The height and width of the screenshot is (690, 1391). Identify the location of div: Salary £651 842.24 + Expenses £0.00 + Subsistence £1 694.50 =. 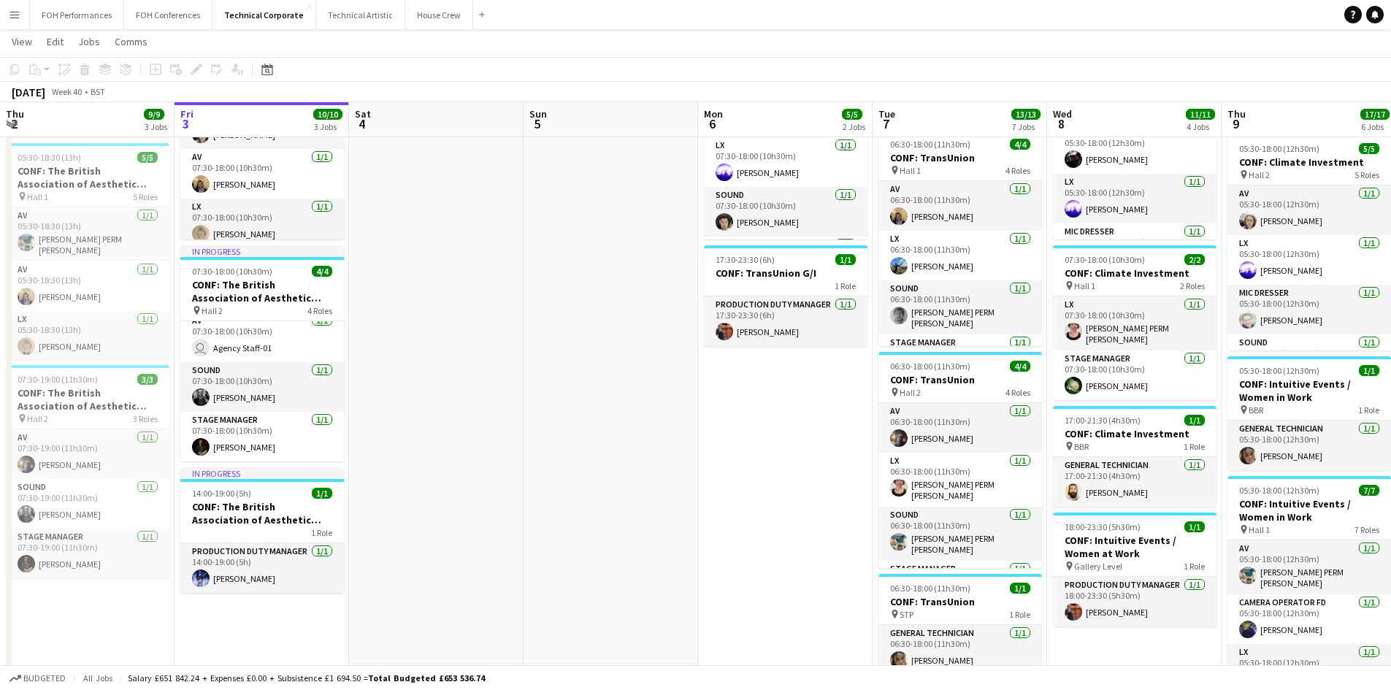
(306, 678).